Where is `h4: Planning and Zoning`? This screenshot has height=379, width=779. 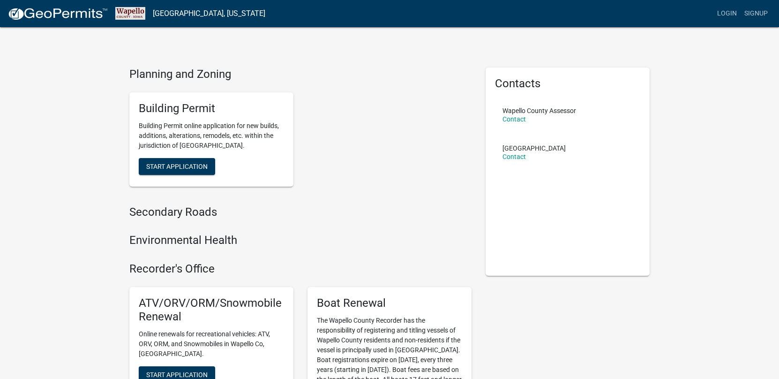 h4: Planning and Zoning is located at coordinates (300, 74).